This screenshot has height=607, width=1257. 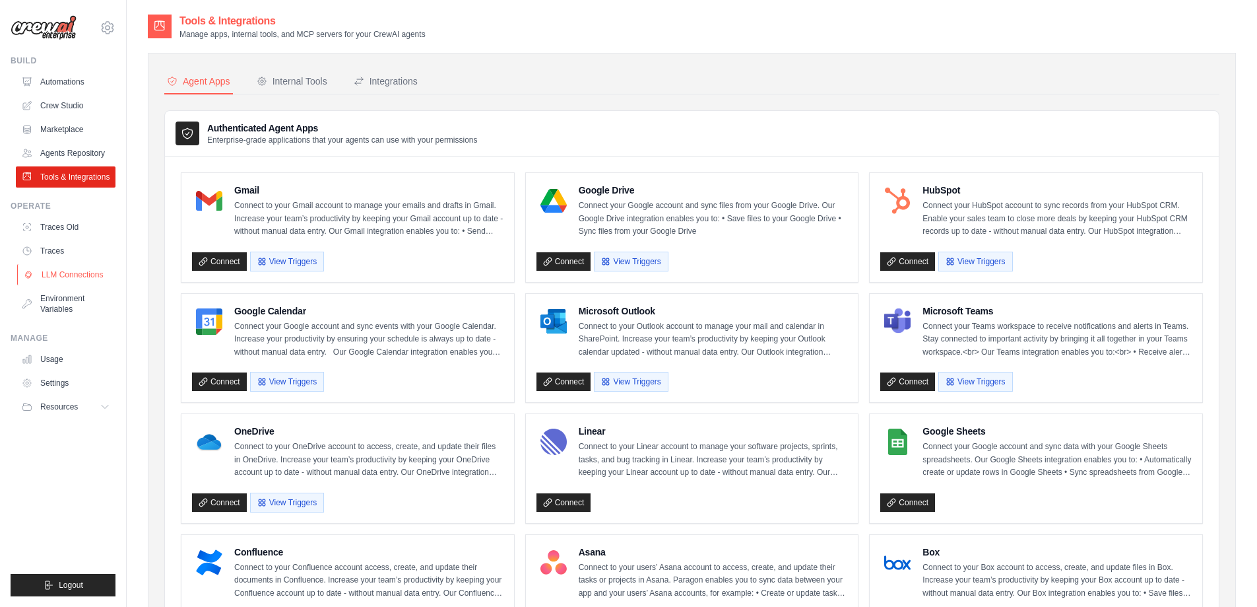 I want to click on p: Connect to your Gmail account to manage your emails and drafts in Gmail. Increase your team’s pro..., so click(x=369, y=218).